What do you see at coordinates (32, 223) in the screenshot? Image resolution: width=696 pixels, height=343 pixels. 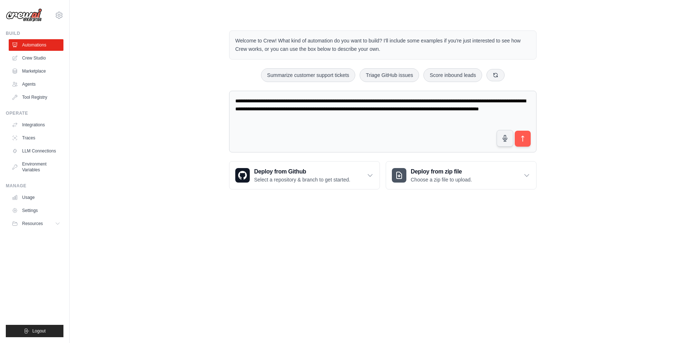 I see `span: Resources` at bounding box center [32, 223].